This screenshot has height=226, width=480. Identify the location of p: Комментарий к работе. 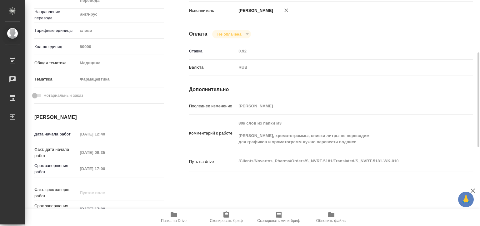
(213, 134).